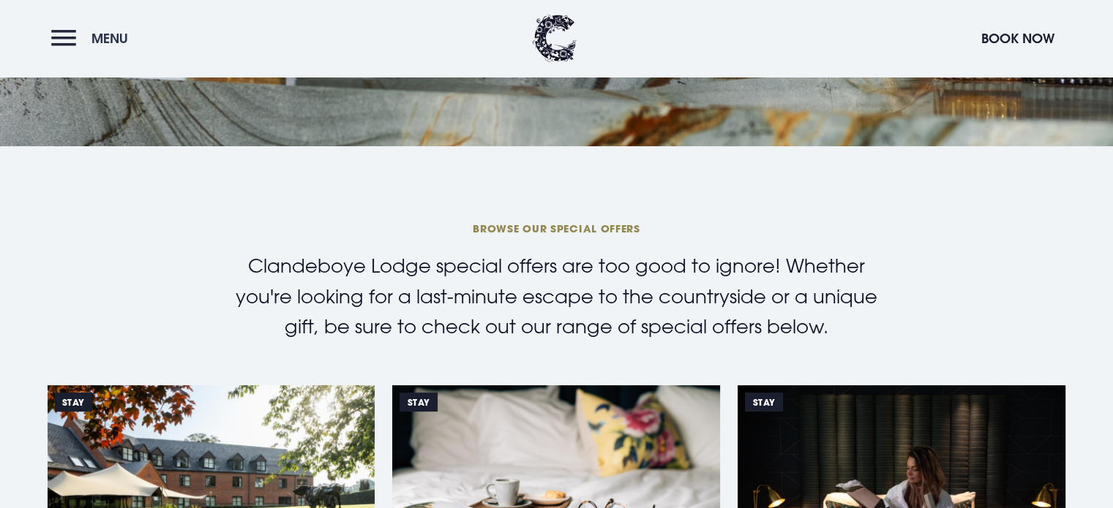 The height and width of the screenshot is (508, 1113). I want to click on span: Menu, so click(110, 38).